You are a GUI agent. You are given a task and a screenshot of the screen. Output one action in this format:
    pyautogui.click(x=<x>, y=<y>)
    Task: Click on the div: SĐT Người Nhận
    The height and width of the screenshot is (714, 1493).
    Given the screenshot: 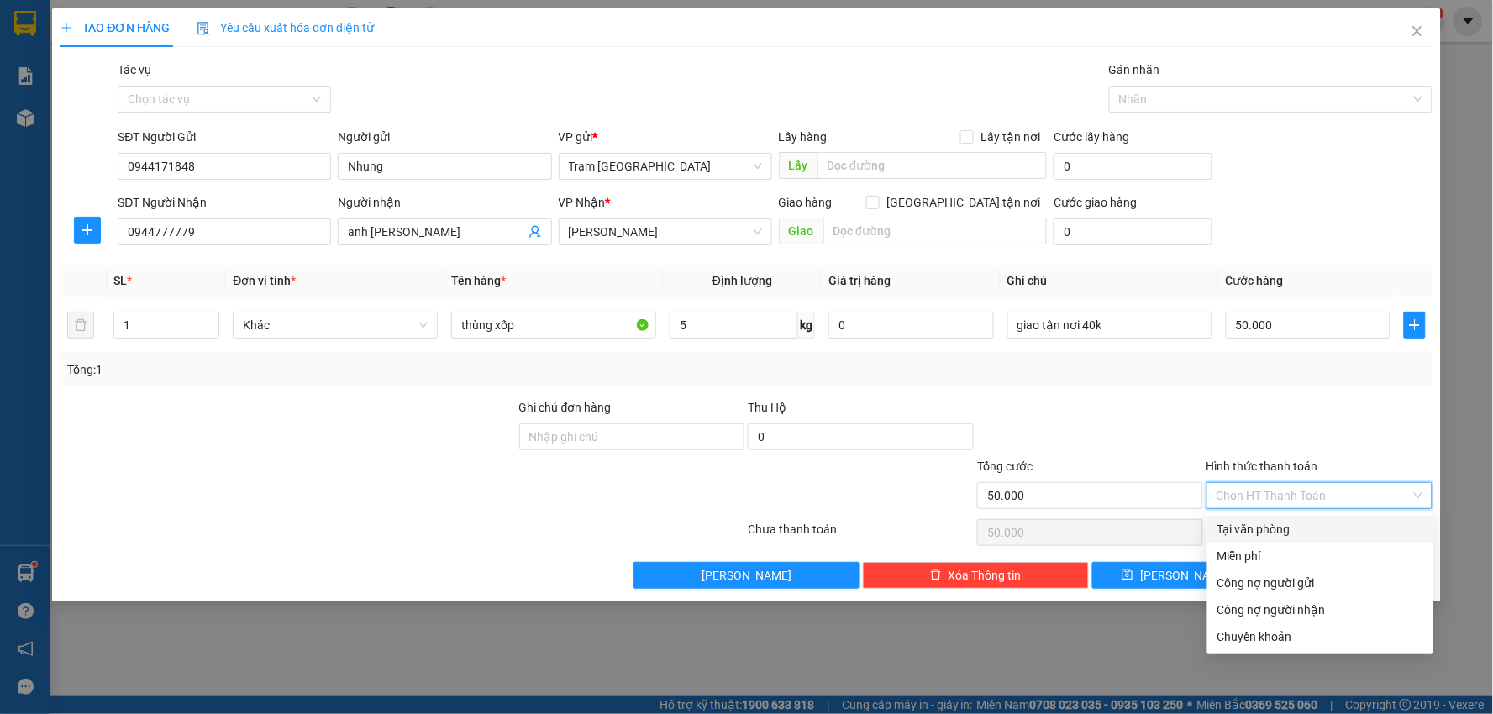 What is the action you would take?
    pyautogui.click(x=224, y=203)
    